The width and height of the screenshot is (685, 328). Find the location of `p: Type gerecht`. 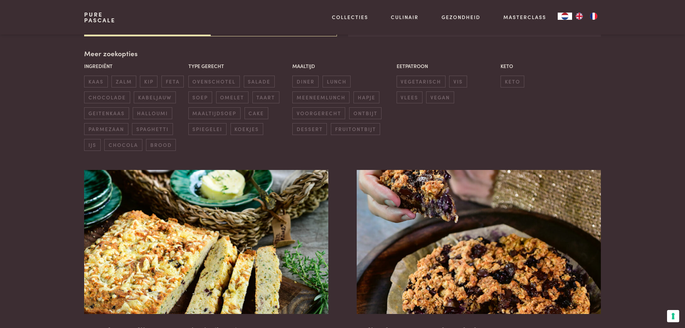

p: Type gerecht is located at coordinates (238, 66).